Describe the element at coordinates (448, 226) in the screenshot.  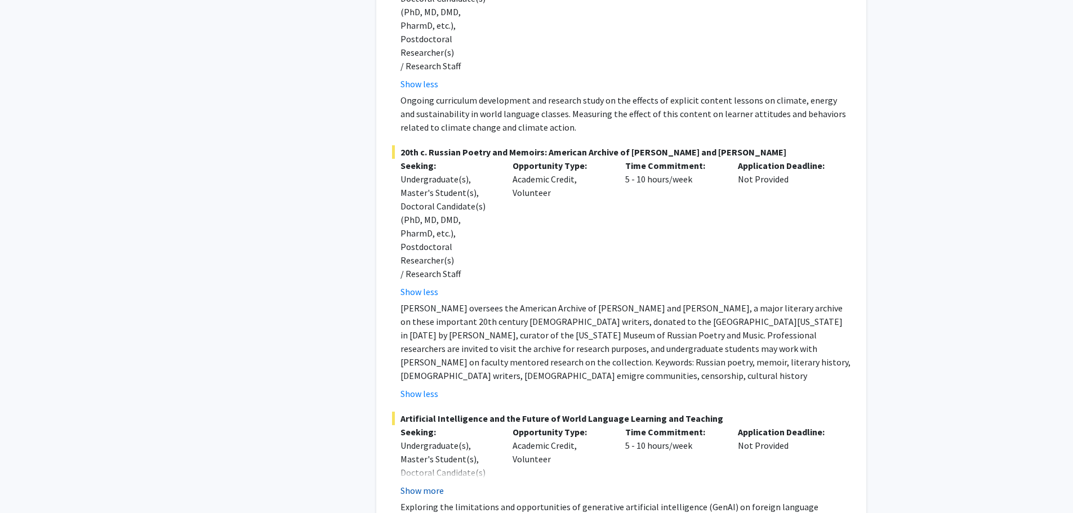
I see `div: Undergraduate(s), Master's Student(s), Doctoral Candidate(s) (PhD, MD, DMD, PharmD, etc.), Postdo...` at that location.